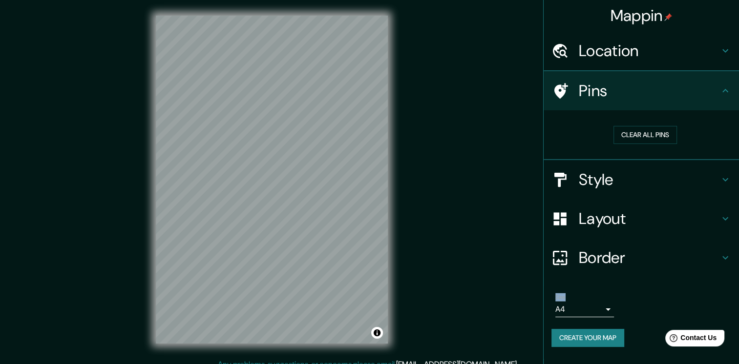 This screenshot has height=364, width=739. I want to click on h4: Pins, so click(649, 91).